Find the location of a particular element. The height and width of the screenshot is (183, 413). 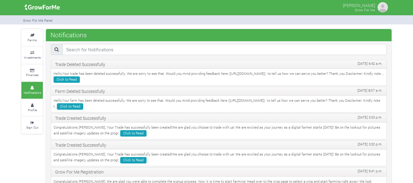

a: Notifications is located at coordinates (32, 90).